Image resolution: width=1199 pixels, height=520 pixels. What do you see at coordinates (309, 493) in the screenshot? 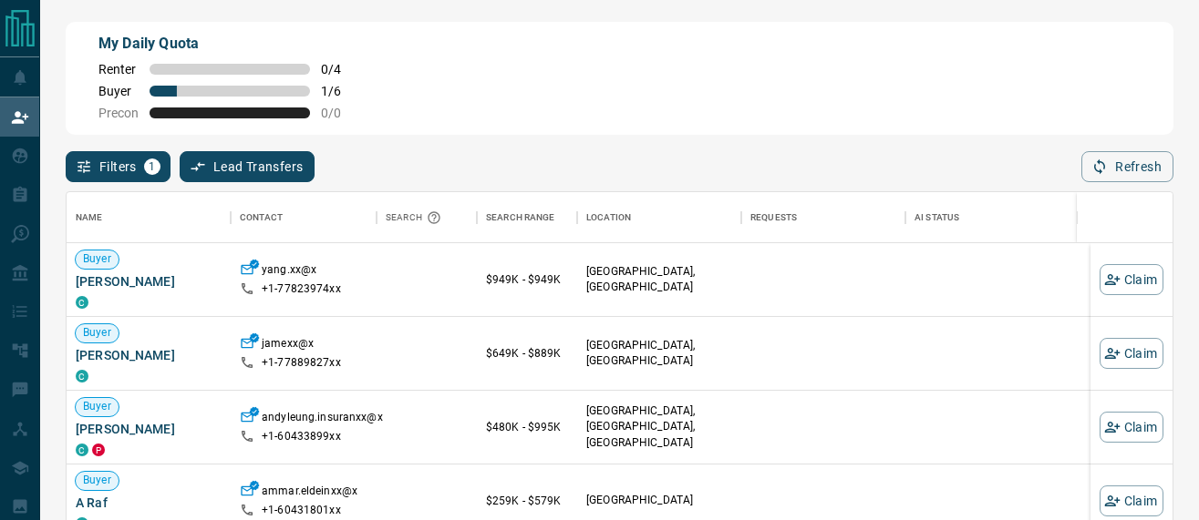
I see `p: ammar.eldeinxx@x` at bounding box center [309, 493].